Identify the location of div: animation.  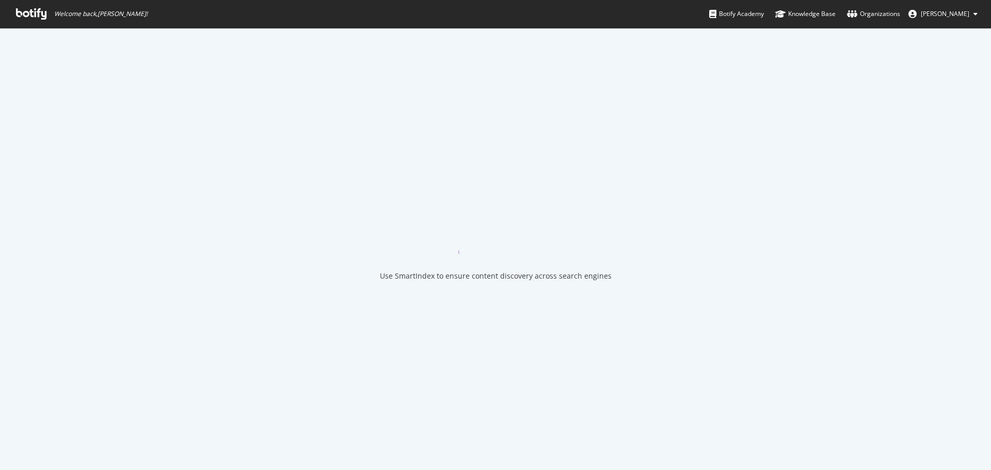
(496, 236).